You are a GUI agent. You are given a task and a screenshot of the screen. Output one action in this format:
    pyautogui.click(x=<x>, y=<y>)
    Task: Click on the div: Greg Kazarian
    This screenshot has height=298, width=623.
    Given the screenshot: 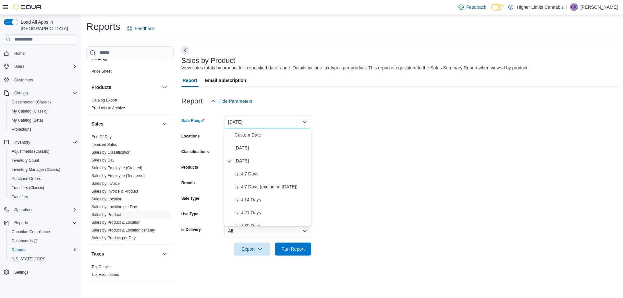 What is the action you would take?
    pyautogui.click(x=574, y=7)
    